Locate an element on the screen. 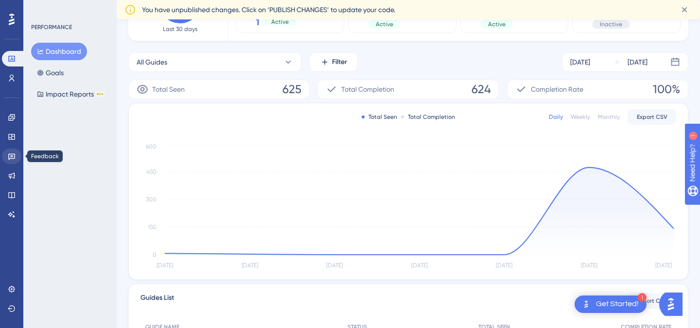  span: 624 is located at coordinates (481, 89).